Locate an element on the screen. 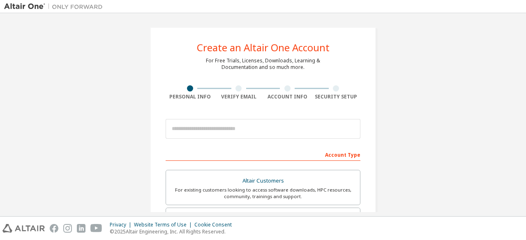 This screenshot has height=240, width=526. img: youtube.svg is located at coordinates (96, 228).